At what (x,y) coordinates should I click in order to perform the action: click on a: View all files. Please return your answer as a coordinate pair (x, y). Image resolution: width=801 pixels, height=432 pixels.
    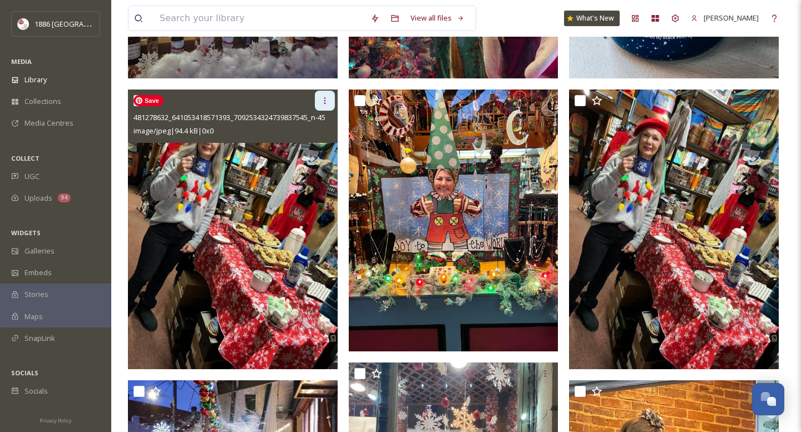
    Looking at the image, I should click on (437, 18).